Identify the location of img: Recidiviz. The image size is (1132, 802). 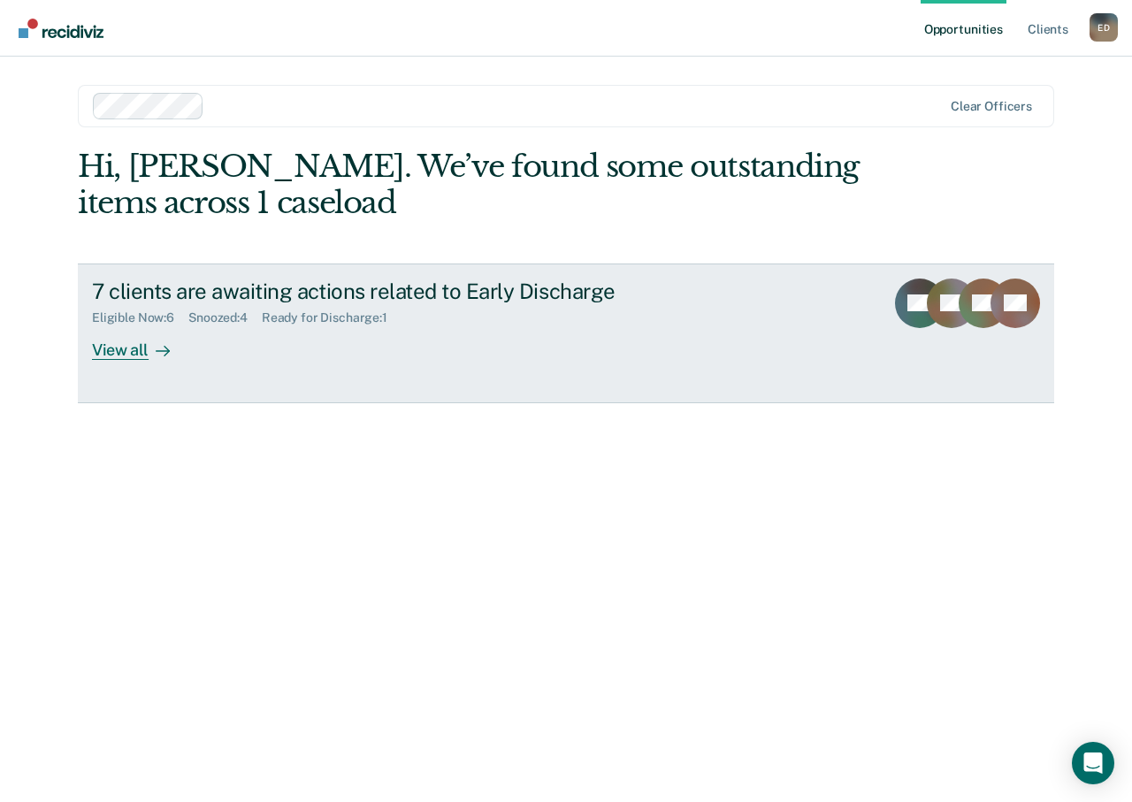
(61, 28).